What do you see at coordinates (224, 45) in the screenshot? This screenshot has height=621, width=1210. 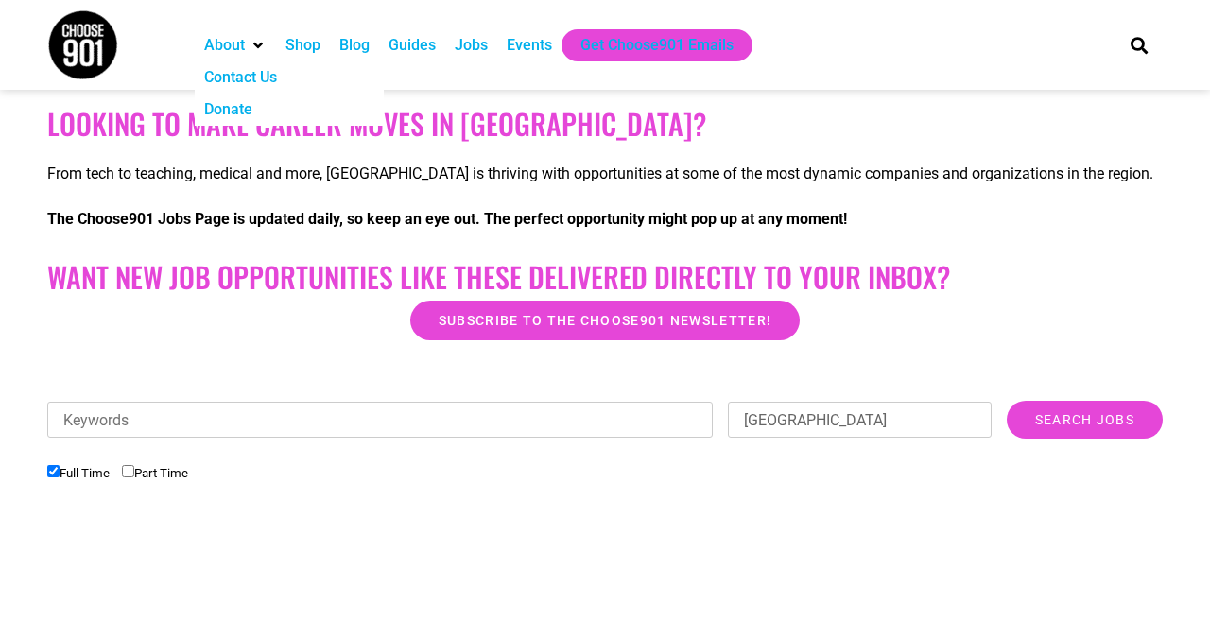 I see `a: About` at bounding box center [224, 45].